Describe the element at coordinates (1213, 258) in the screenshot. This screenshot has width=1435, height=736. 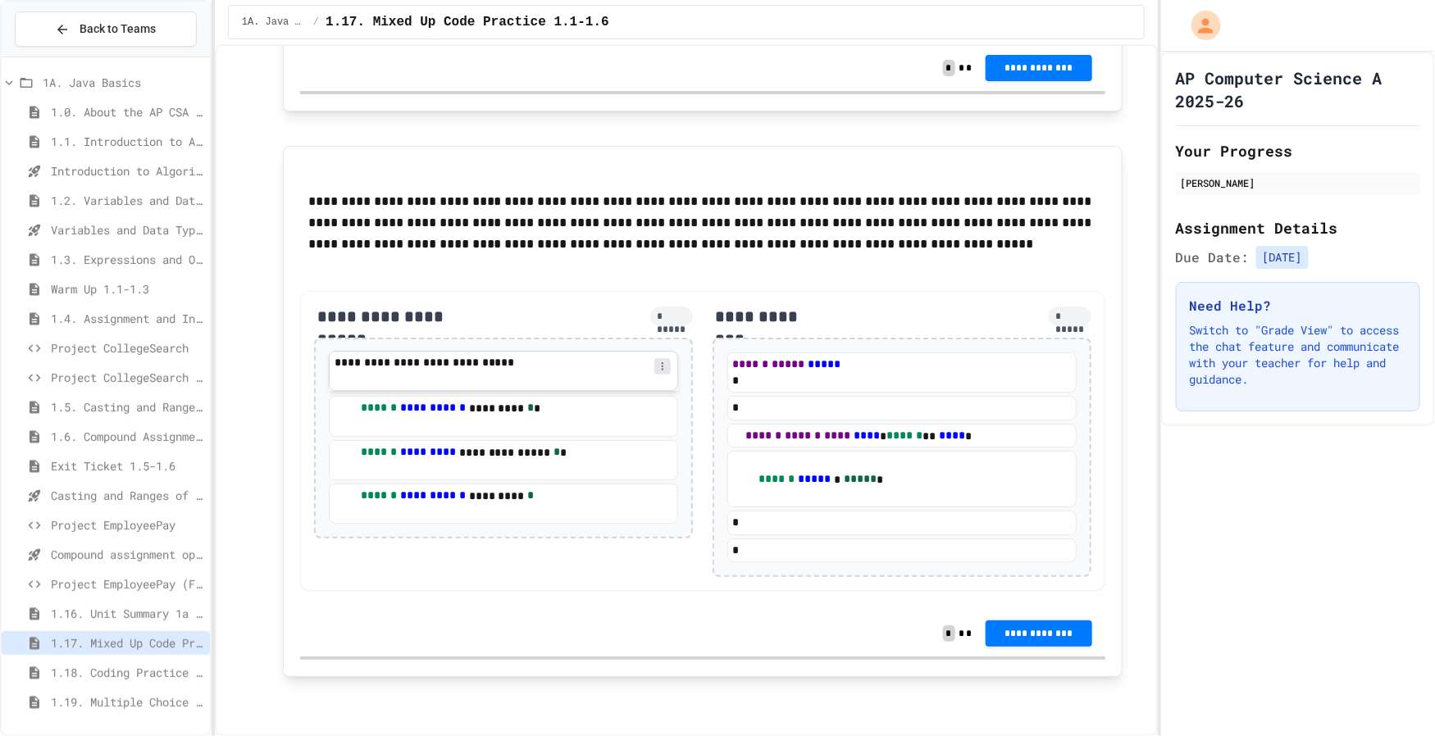
I see `span: Due Date:` at that location.